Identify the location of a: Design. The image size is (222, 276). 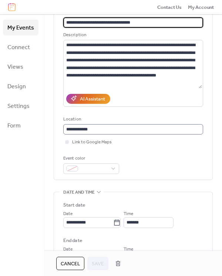
(21, 86).